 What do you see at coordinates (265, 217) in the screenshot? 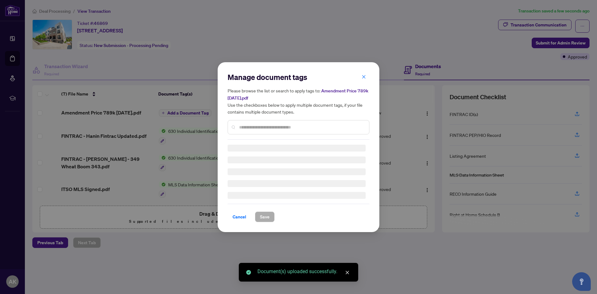
I see `button: Save` at bounding box center [265, 217].